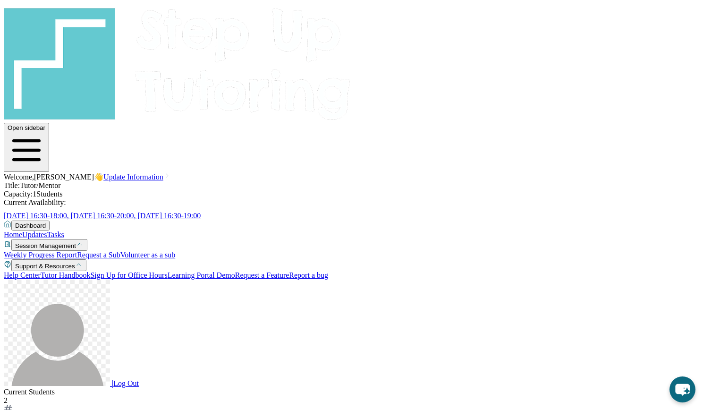 The width and height of the screenshot is (703, 410). Describe the element at coordinates (57, 332) in the screenshot. I see `img: user-img` at that location.